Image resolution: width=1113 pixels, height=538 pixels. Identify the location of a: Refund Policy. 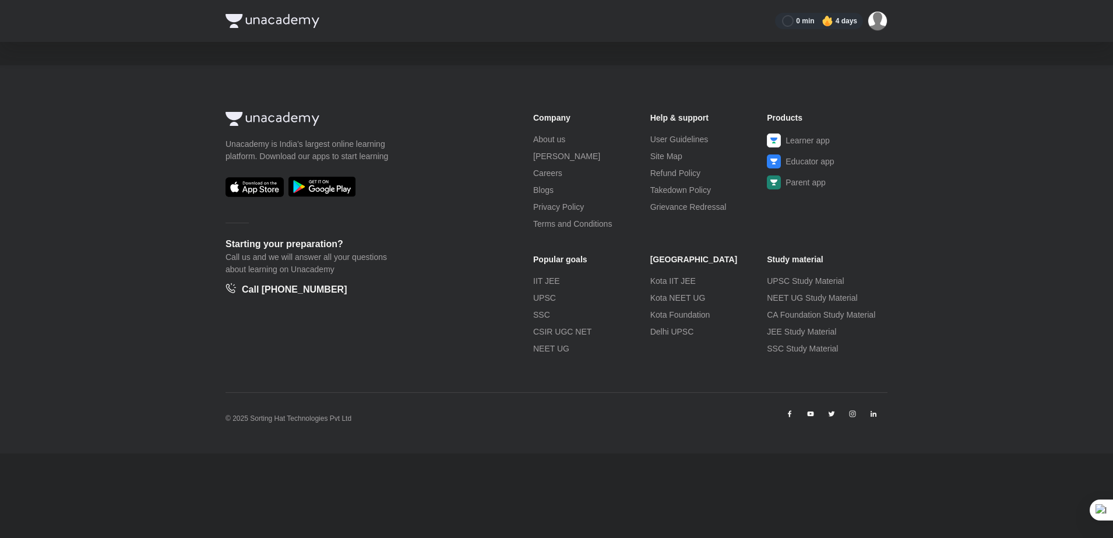
(708, 173).